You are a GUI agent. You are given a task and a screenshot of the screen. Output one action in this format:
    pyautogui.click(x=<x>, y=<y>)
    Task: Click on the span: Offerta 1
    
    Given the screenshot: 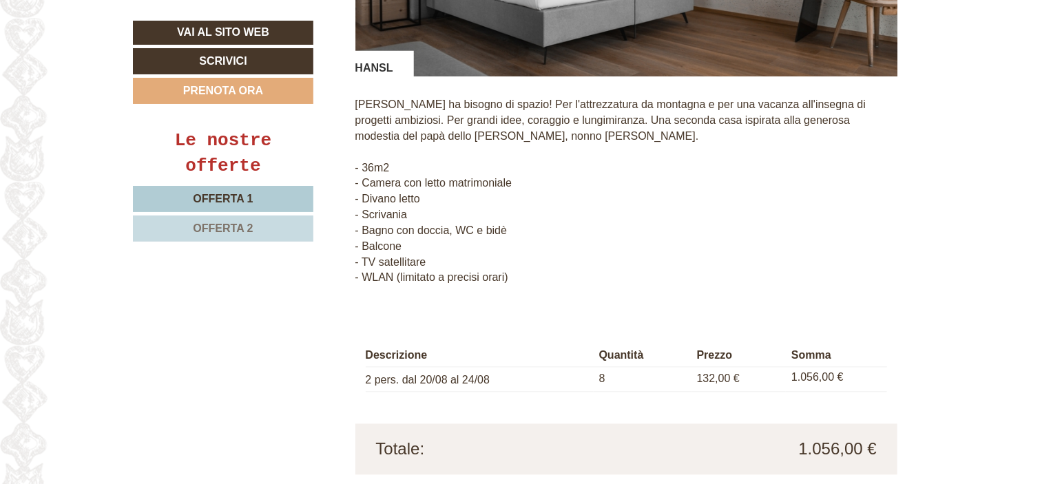 What is the action you would take?
    pyautogui.click(x=223, y=198)
    